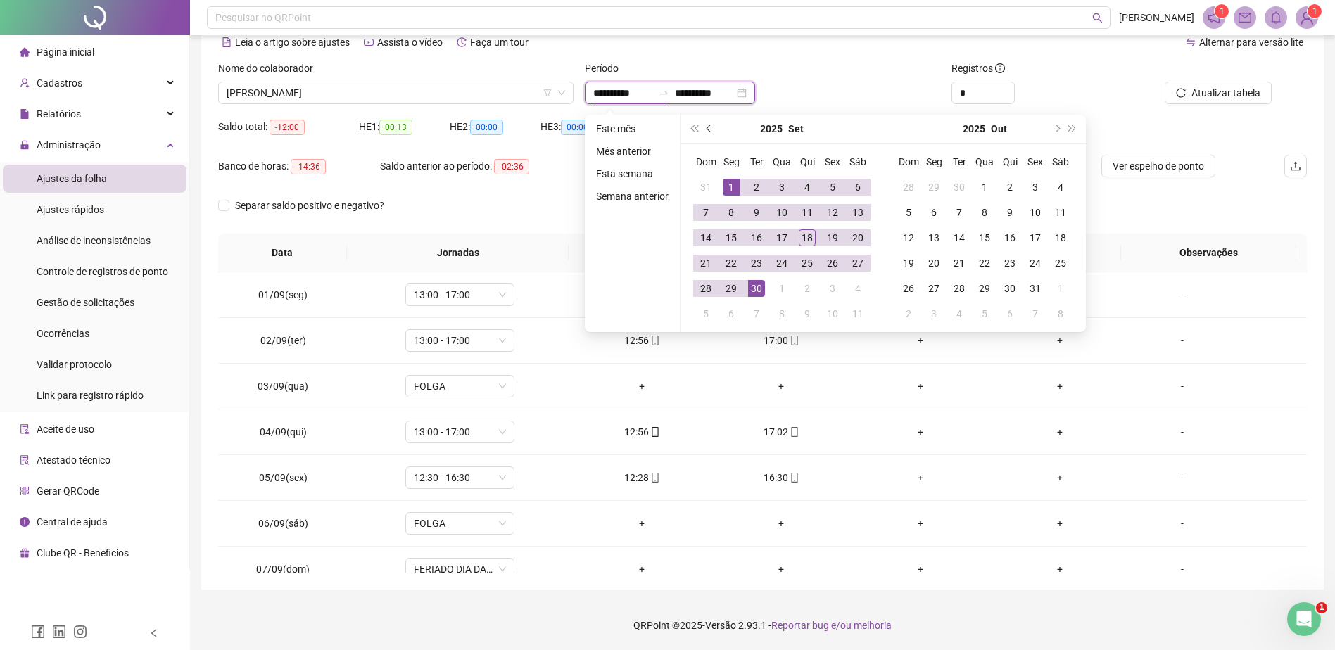 The width and height of the screenshot is (1335, 650). Describe the element at coordinates (731, 187) in the screenshot. I see `div: 1` at that location.